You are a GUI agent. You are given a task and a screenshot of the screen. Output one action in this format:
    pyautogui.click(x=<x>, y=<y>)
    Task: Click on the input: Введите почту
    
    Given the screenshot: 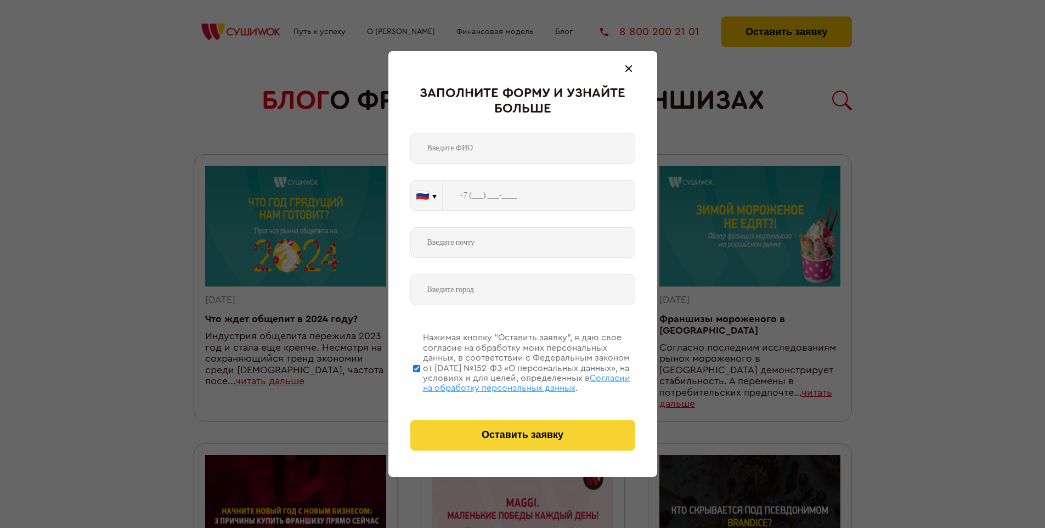 What is the action you would take?
    pyautogui.click(x=523, y=243)
    